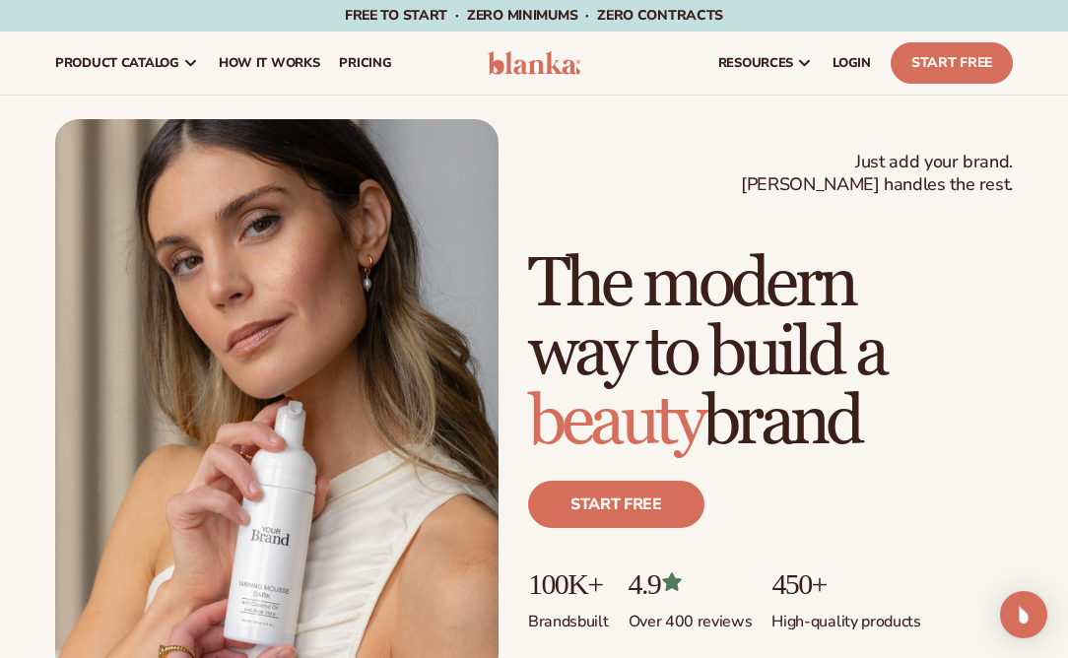  What do you see at coordinates (364, 63) in the screenshot?
I see `span: pricing` at bounding box center [364, 63].